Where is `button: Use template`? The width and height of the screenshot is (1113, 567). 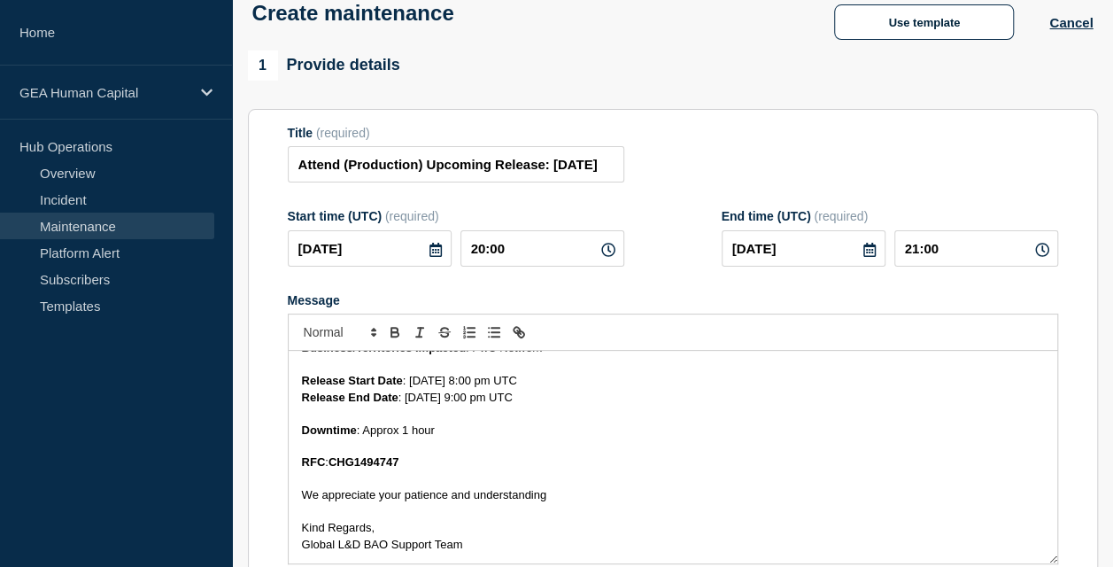 button: Use template is located at coordinates (924, 22).